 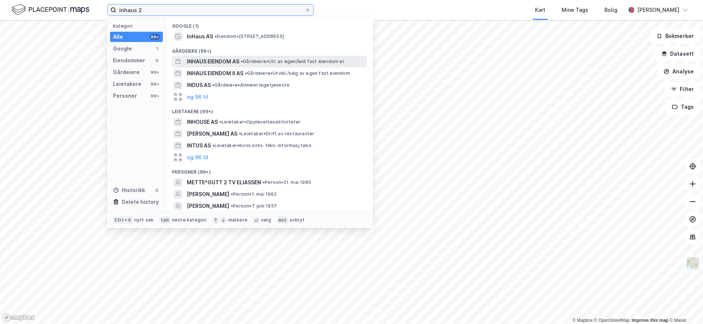 I want to click on span: INTUS AS, so click(x=199, y=146).